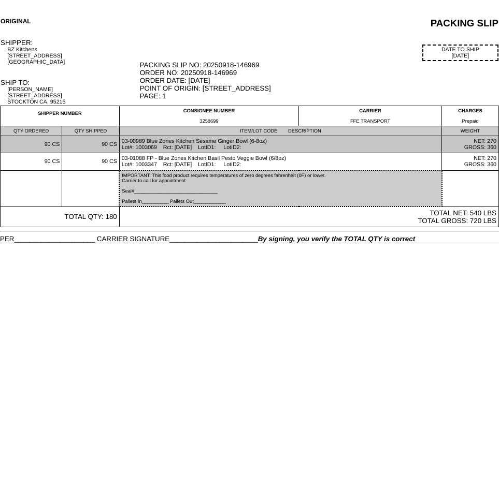  What do you see at coordinates (280, 131) in the screenshot?
I see `td: ITEM/LOT CODE DESCRIPTION` at bounding box center [280, 131].